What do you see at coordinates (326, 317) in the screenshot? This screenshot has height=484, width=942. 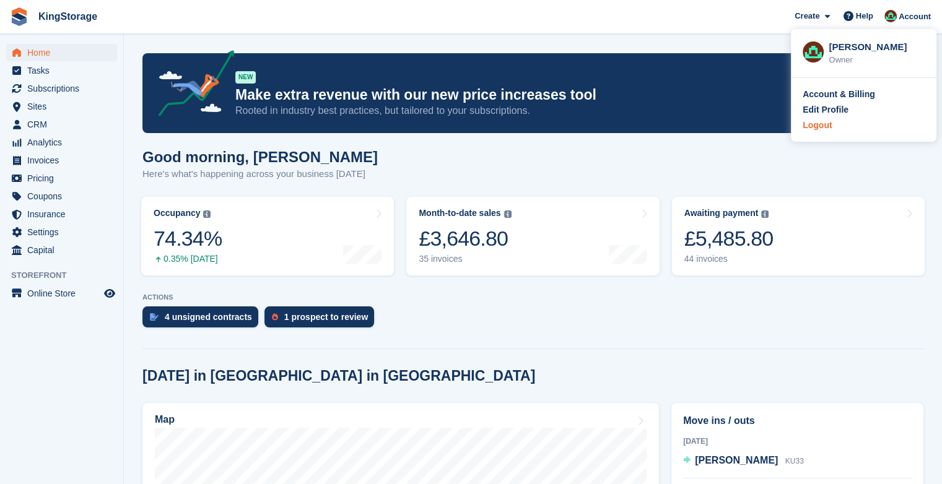 I see `div: 1 prospect to review` at bounding box center [326, 317].